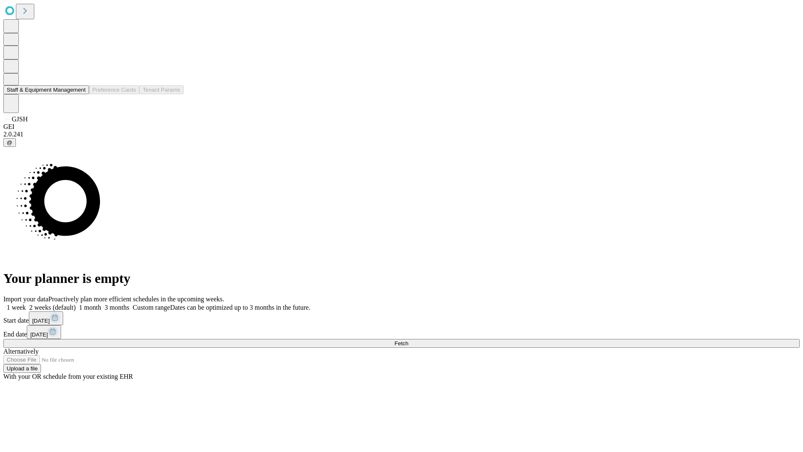 This screenshot has height=452, width=803. Describe the element at coordinates (401, 343) in the screenshot. I see `button: Fetch` at that location.